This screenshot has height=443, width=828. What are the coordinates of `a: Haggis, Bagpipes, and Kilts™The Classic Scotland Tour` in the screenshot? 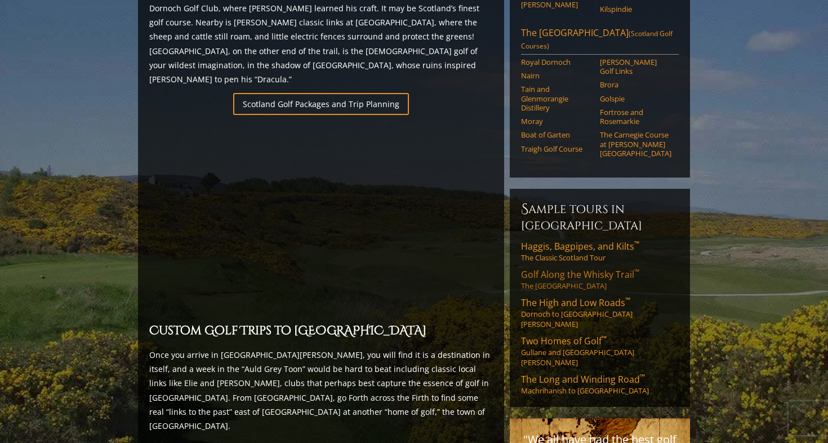 It's located at (600, 251).